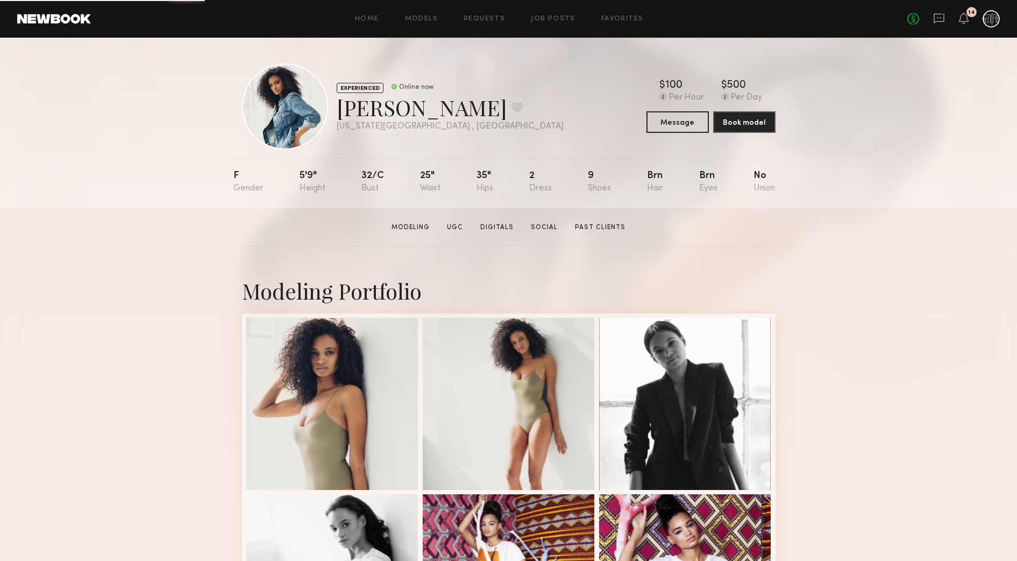 This screenshot has width=1017, height=561. I want to click on a: UGC, so click(455, 227).